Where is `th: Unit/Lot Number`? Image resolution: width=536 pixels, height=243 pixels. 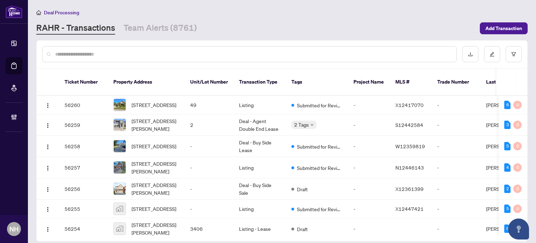 th: Unit/Lot Number is located at coordinates (209, 82).